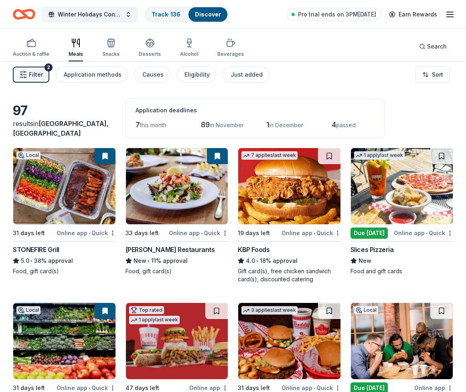 This screenshot has height=392, width=466. What do you see at coordinates (270, 310) in the screenshot?
I see `div: 3 applies last week` at bounding box center [270, 310].